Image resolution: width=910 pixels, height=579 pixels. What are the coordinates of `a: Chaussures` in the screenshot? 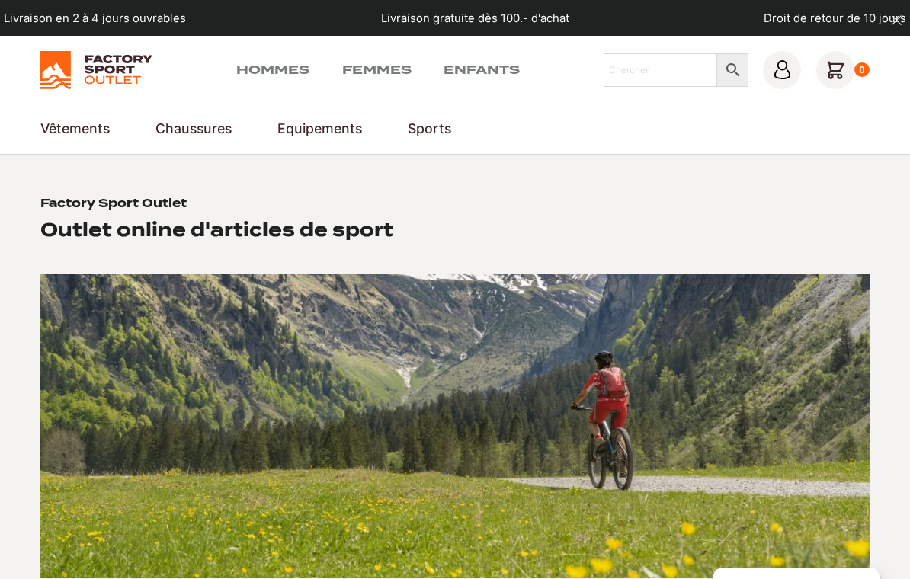 It's located at (194, 129).